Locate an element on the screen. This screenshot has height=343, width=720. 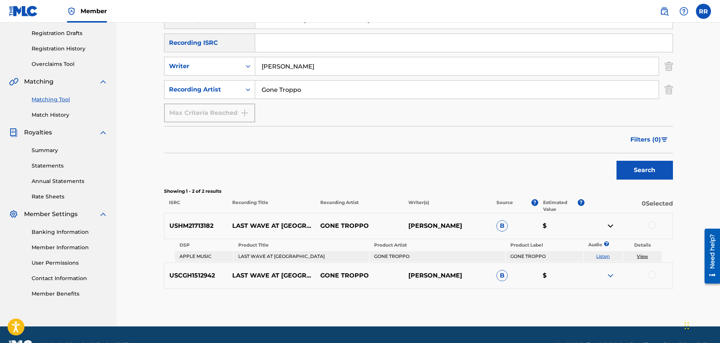
p: Writer(s) is located at coordinates (448, 206).